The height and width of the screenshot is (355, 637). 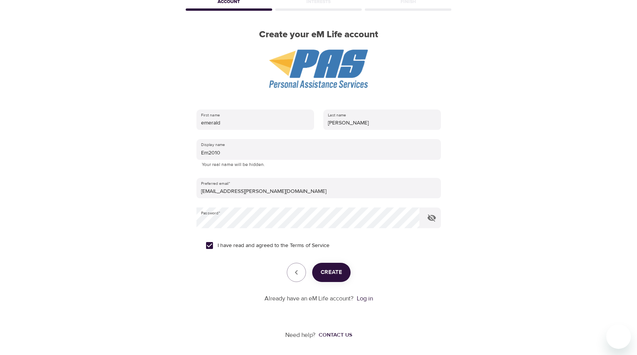 I want to click on a: Terms of Service, so click(x=309, y=245).